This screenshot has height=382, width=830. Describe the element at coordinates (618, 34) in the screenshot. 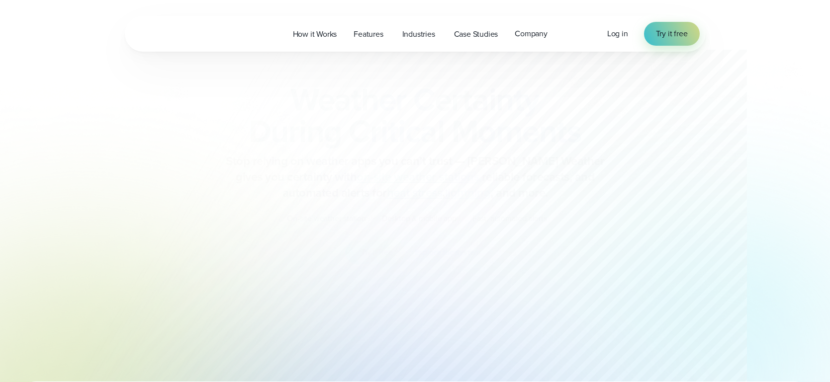

I see `a: Log in` at that location.